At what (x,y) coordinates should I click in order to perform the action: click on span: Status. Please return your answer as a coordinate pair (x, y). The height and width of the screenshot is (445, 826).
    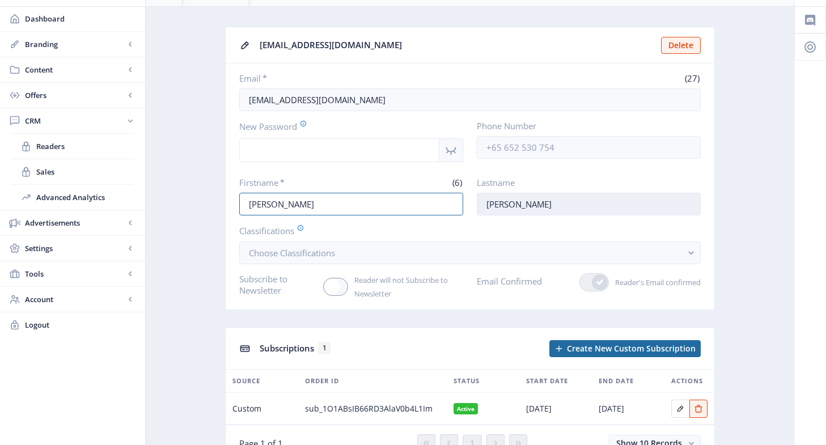
    Looking at the image, I should click on (466, 381).